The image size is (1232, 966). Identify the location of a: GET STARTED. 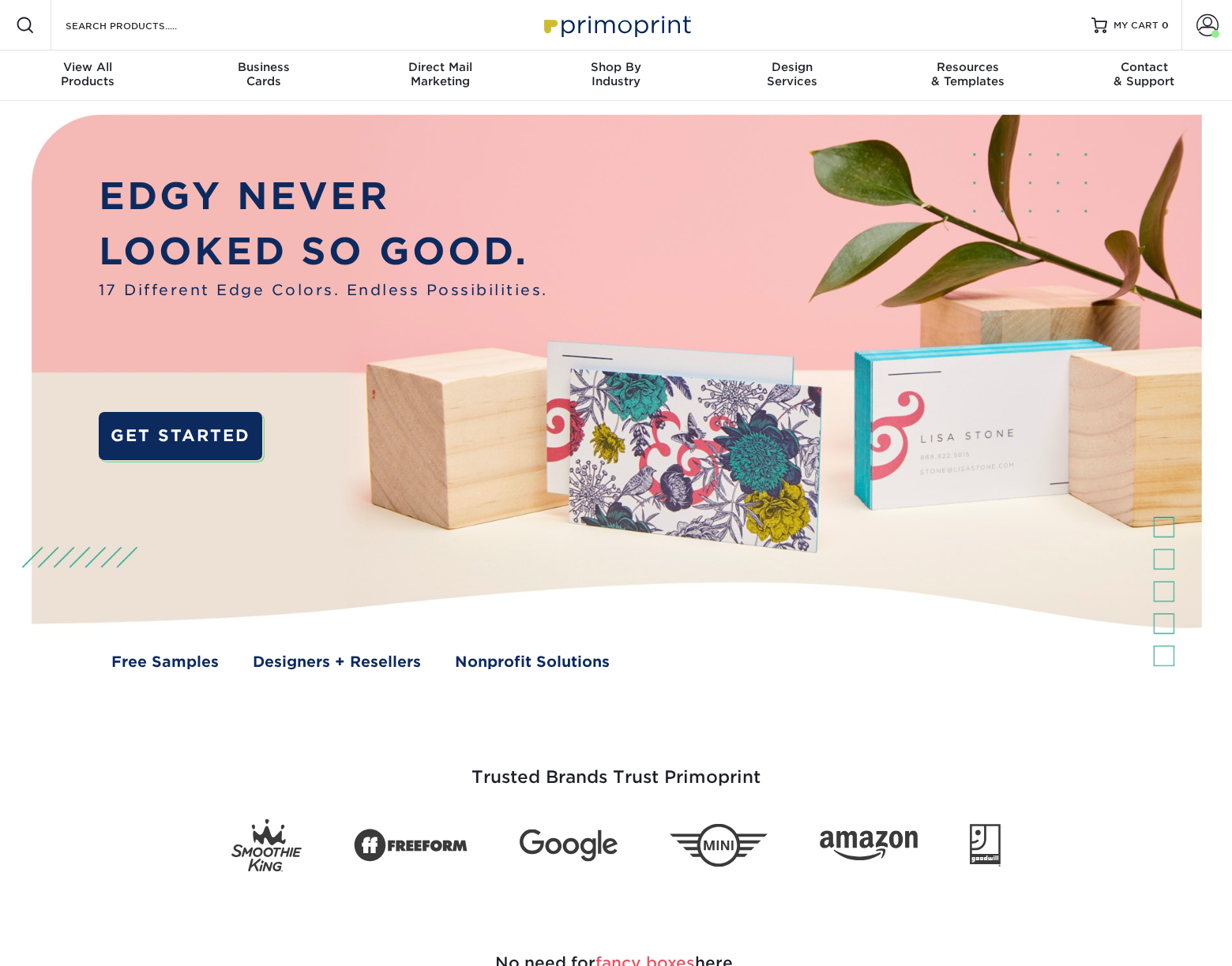
(181, 436).